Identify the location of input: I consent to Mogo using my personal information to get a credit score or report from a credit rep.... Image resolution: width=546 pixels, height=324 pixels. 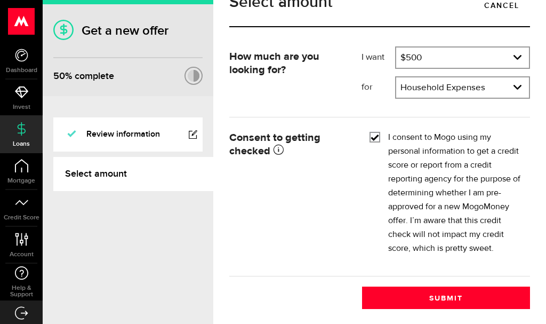
(375, 136).